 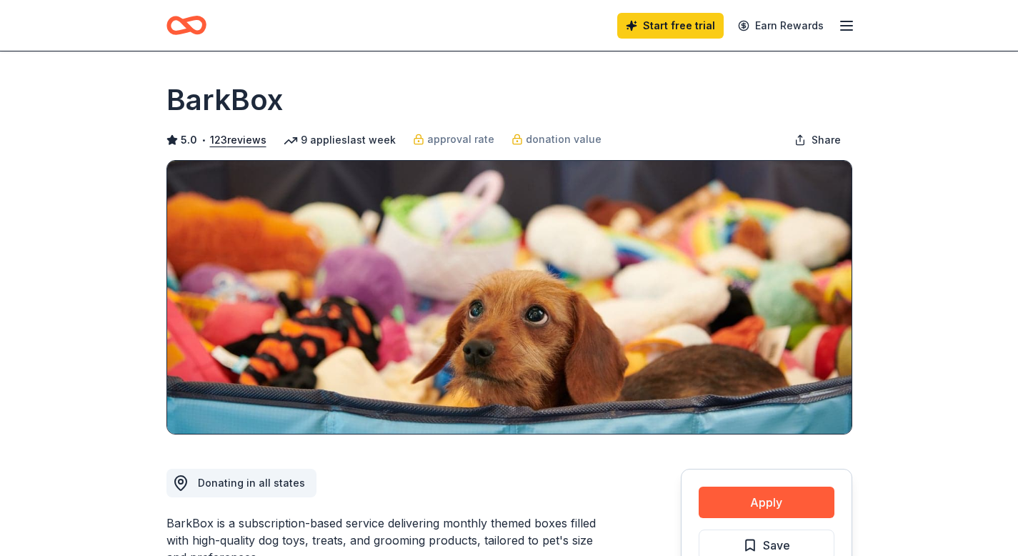 What do you see at coordinates (251, 482) in the screenshot?
I see `span: Donating in all states` at bounding box center [251, 482].